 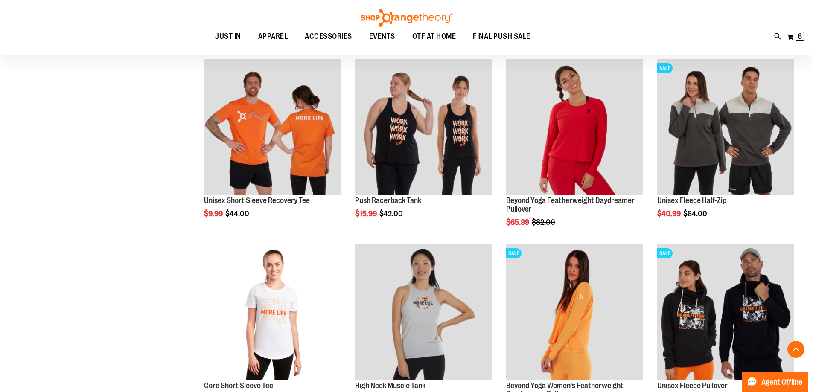 I want to click on span: APPAREL, so click(x=273, y=36).